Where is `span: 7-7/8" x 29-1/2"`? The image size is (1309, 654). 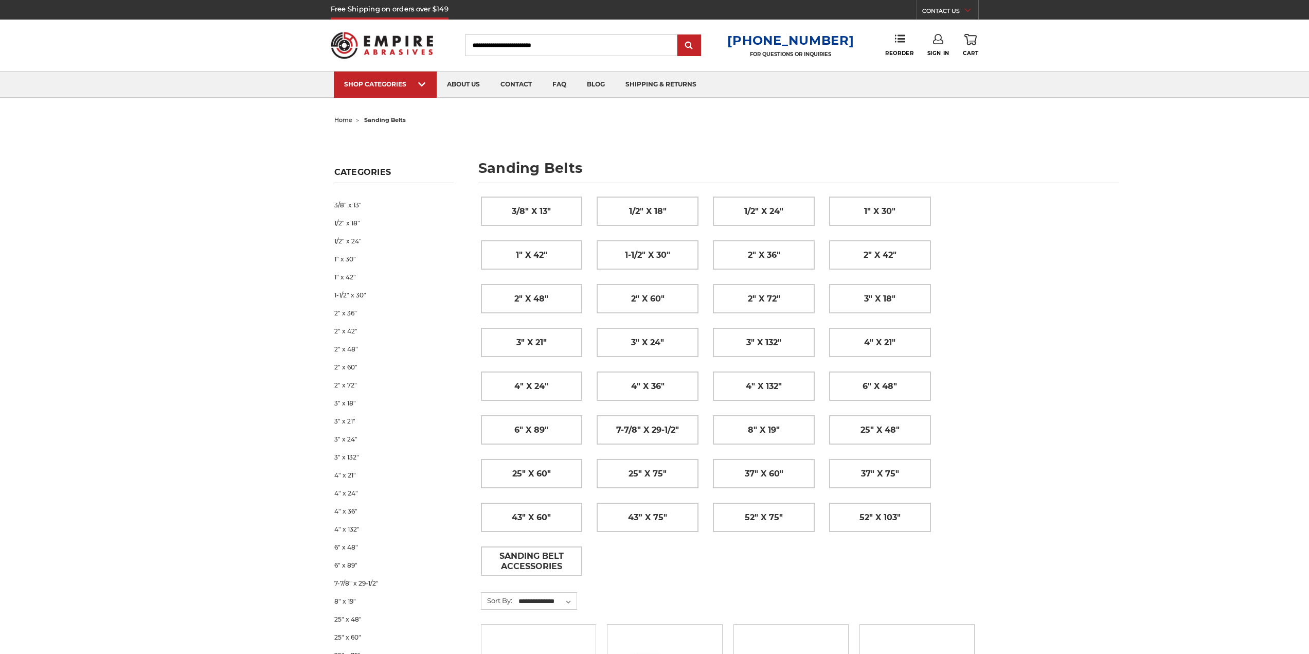 span: 7-7/8" x 29-1/2" is located at coordinates (648, 430).